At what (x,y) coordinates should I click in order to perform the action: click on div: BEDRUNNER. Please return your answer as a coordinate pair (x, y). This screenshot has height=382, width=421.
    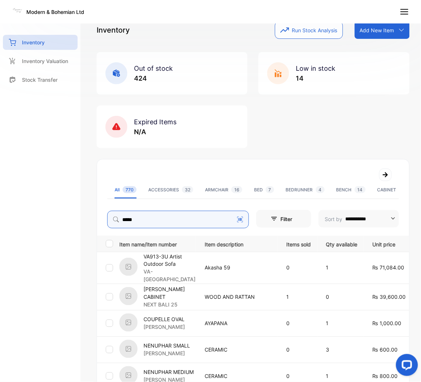
    Looking at the image, I should click on (305, 190).